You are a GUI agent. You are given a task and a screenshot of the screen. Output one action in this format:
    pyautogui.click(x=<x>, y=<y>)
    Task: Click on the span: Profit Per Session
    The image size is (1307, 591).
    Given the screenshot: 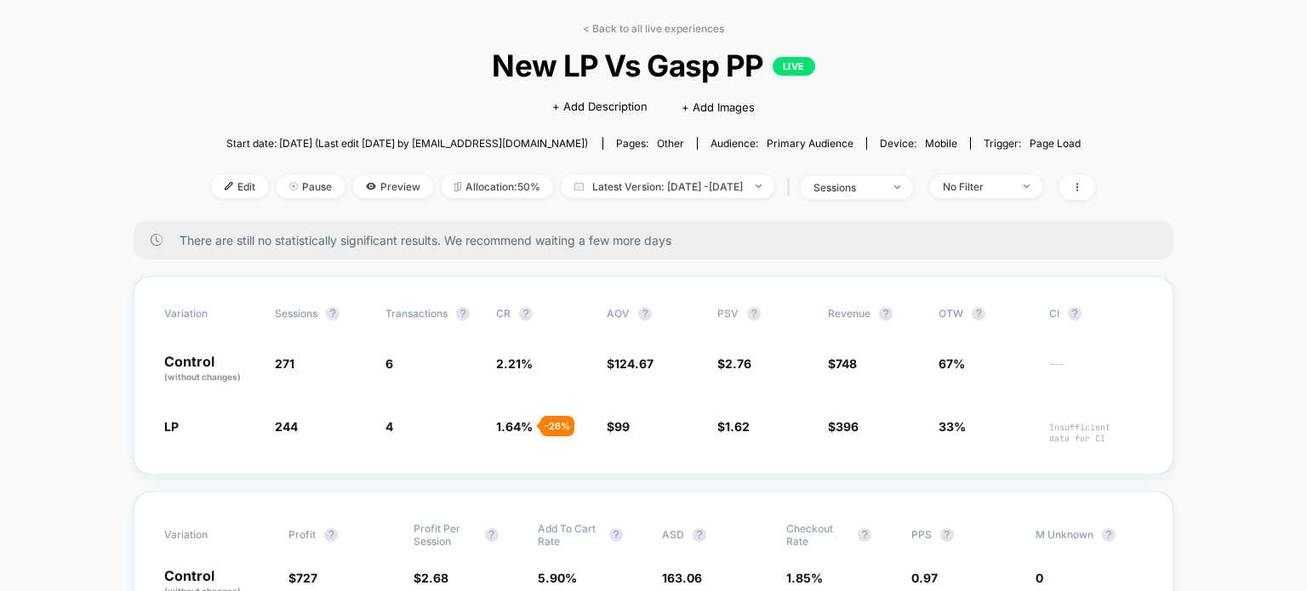 What is the action you would take?
    pyautogui.click(x=445, y=535)
    